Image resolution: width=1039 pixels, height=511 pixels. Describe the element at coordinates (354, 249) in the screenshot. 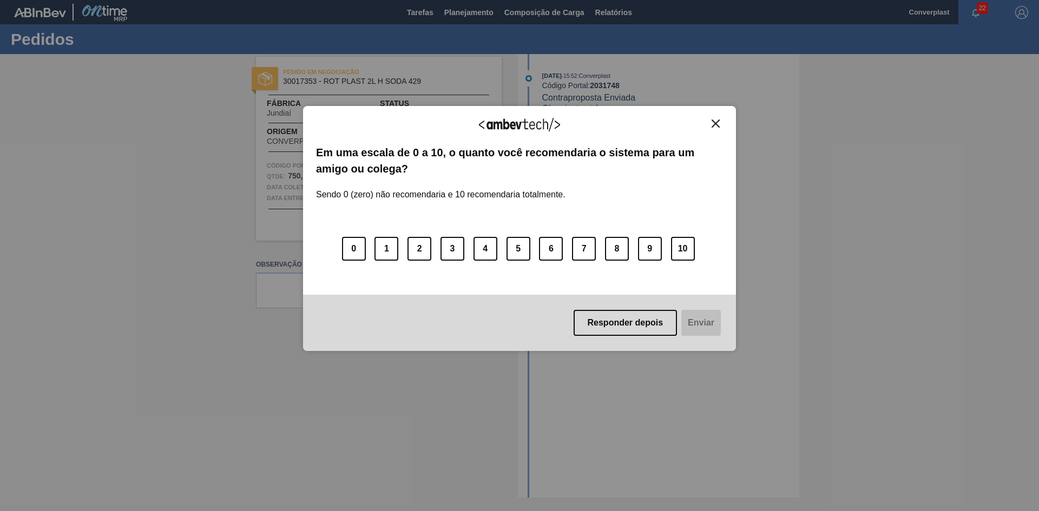

I see `button: 0` at that location.